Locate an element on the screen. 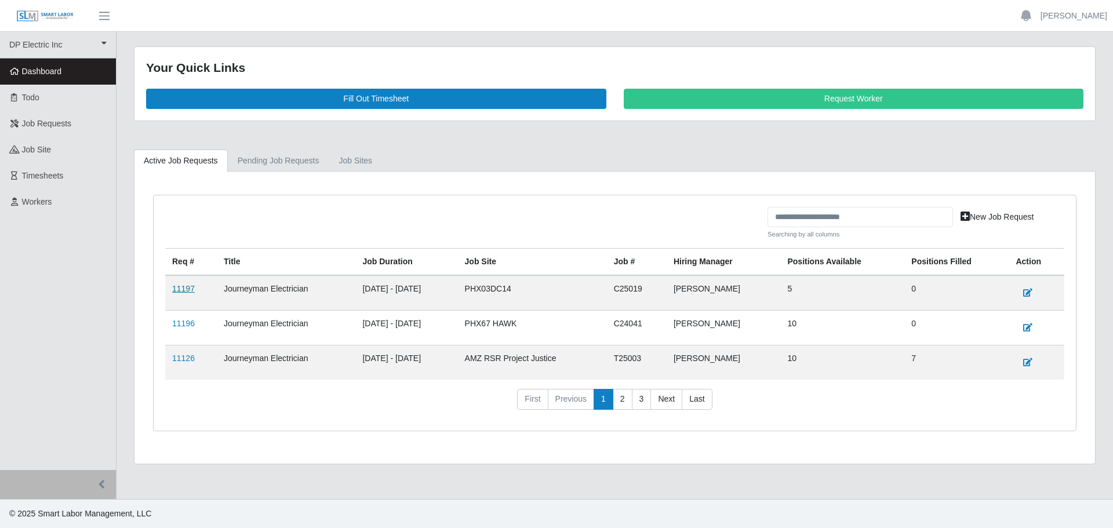 The height and width of the screenshot is (528, 1113). th: Positions Available is located at coordinates (842, 262).